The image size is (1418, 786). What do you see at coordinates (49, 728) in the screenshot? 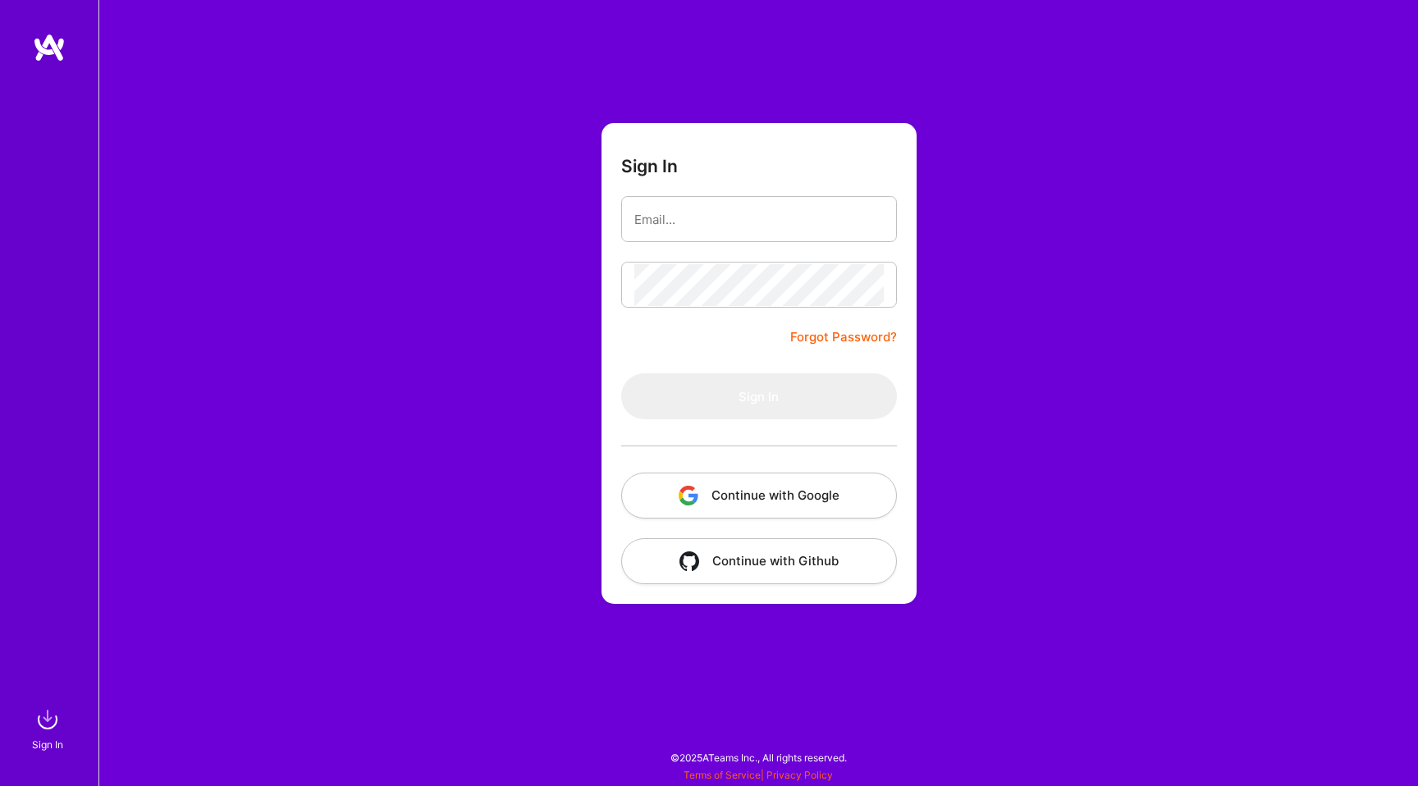
I see `a: sign inSign In` at bounding box center [49, 728].